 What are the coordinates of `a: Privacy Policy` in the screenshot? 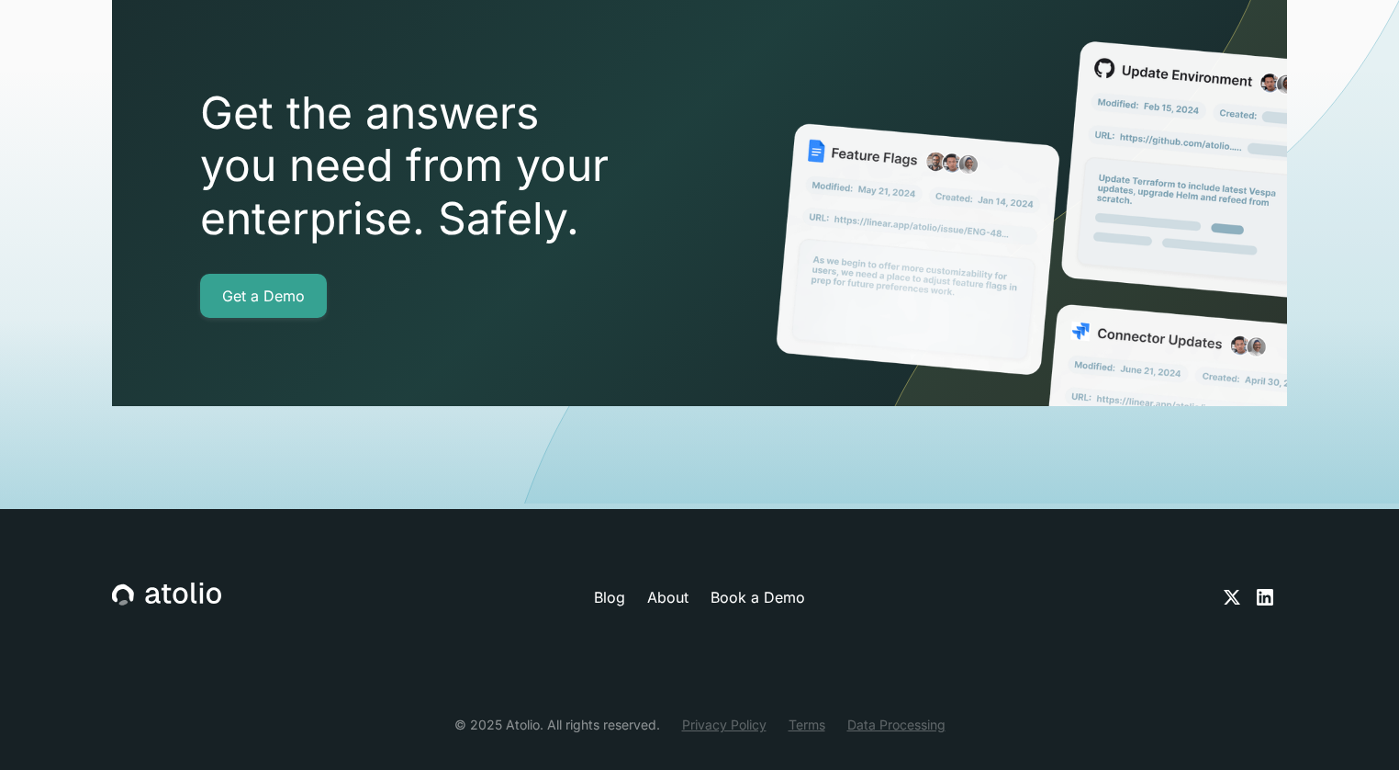 It's located at (725, 724).